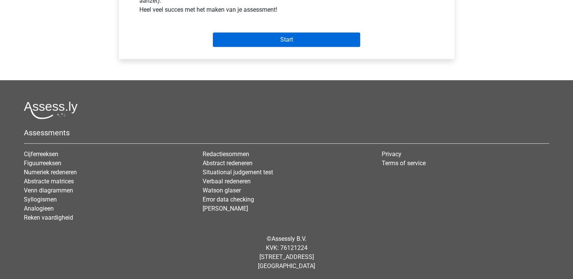 This screenshot has height=279, width=573. What do you see at coordinates (221, 190) in the screenshot?
I see `a: Watson glaser` at bounding box center [221, 190].